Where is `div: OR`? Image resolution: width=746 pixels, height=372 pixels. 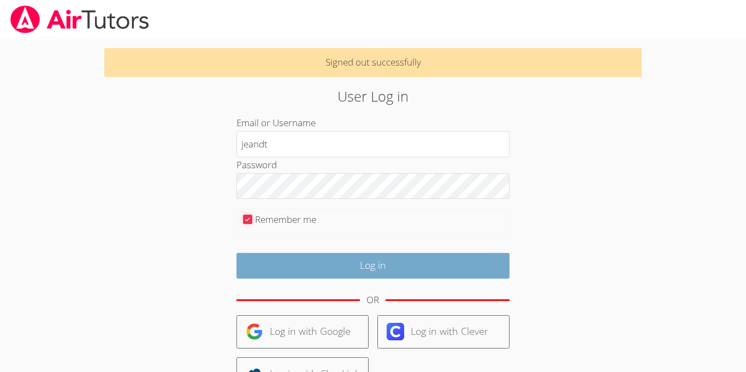 div: OR is located at coordinates (373, 300).